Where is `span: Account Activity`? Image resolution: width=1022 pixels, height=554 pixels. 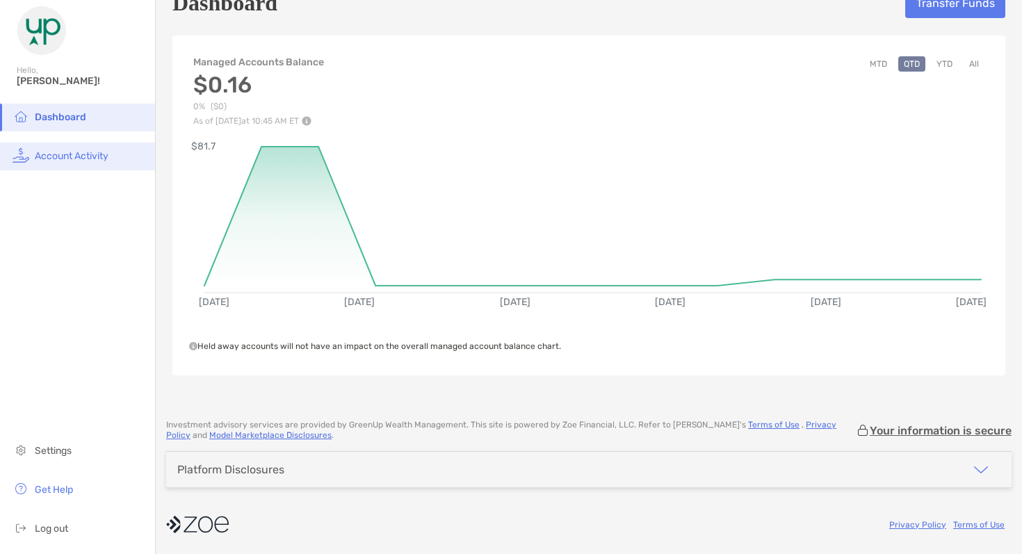 span: Account Activity is located at coordinates (72, 156).